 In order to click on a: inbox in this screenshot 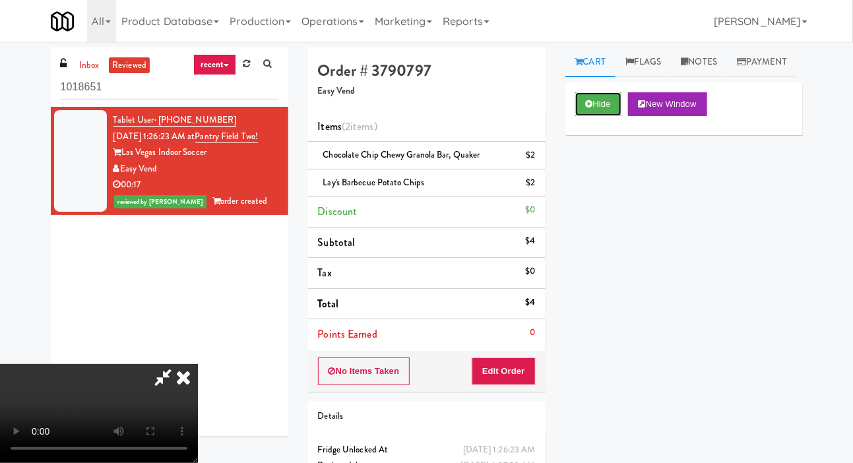, I will do `click(89, 65)`.